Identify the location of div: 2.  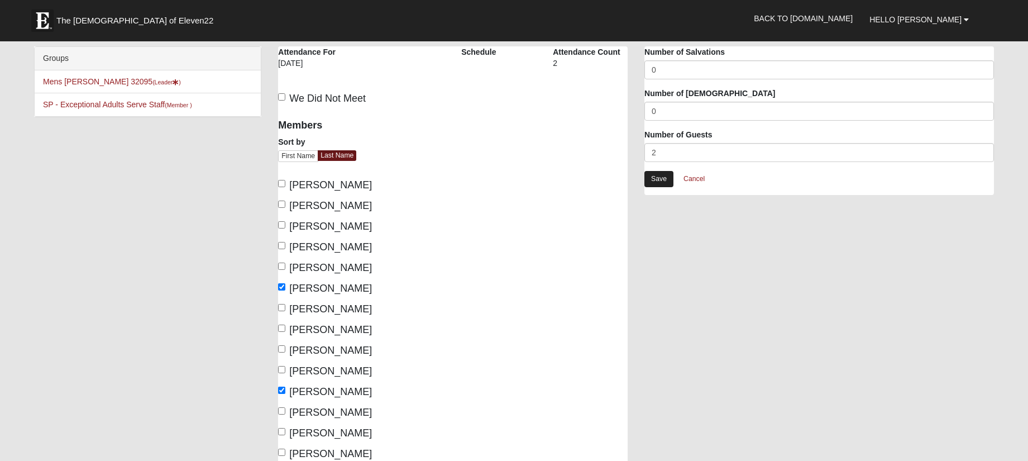
(590, 67).